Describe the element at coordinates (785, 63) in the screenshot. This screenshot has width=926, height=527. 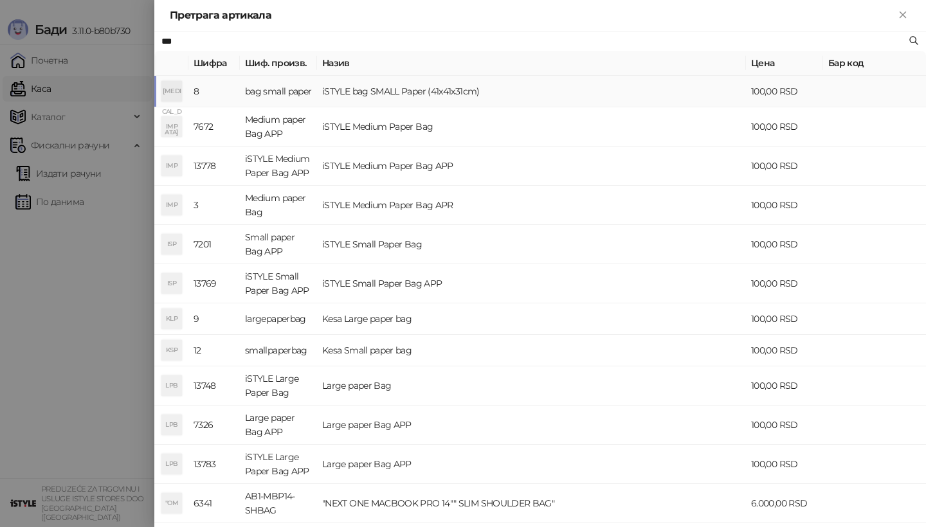
I see `th: Цена` at that location.